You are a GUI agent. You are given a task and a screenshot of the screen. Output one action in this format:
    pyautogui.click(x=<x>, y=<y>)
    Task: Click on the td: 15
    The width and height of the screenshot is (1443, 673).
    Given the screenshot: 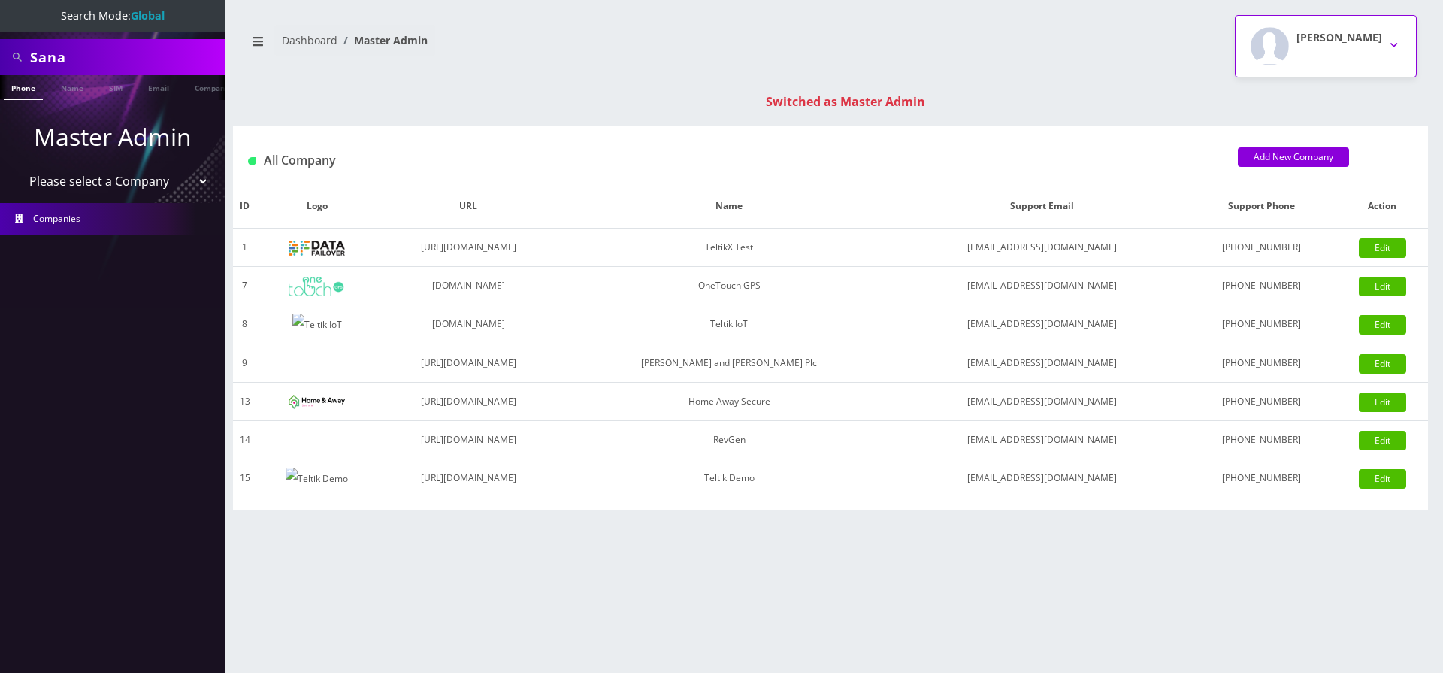 What is the action you would take?
    pyautogui.click(x=245, y=477)
    